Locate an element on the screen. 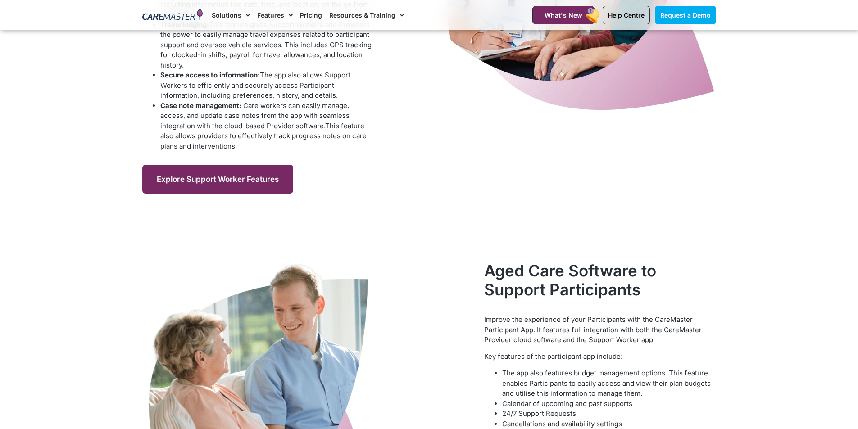  span: Explore Support Worker Features is located at coordinates (218, 179).